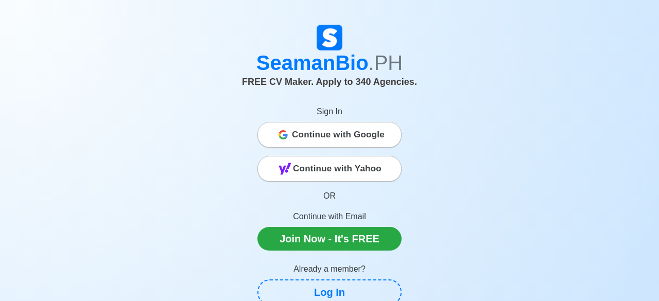 This screenshot has height=301, width=659. Describe the element at coordinates (329, 217) in the screenshot. I see `p: Continue with Email` at that location.